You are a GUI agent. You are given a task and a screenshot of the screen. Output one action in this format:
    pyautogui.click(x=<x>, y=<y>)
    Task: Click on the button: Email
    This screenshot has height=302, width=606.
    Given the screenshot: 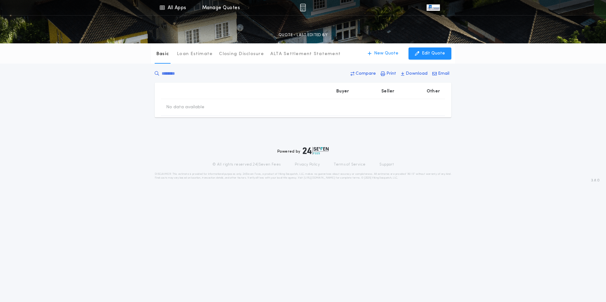 What is the action you would take?
    pyautogui.click(x=441, y=74)
    